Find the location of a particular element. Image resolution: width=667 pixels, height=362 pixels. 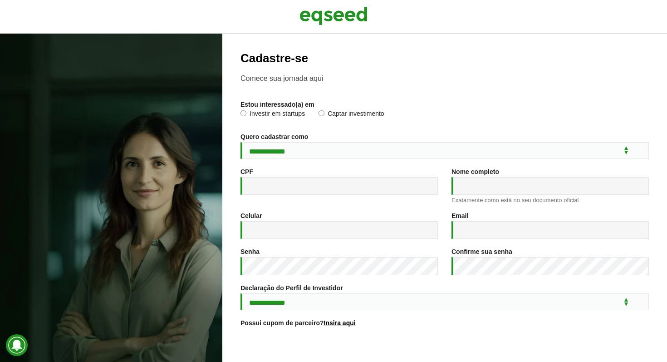

label: Quero cadastrar como is located at coordinates (274, 137).